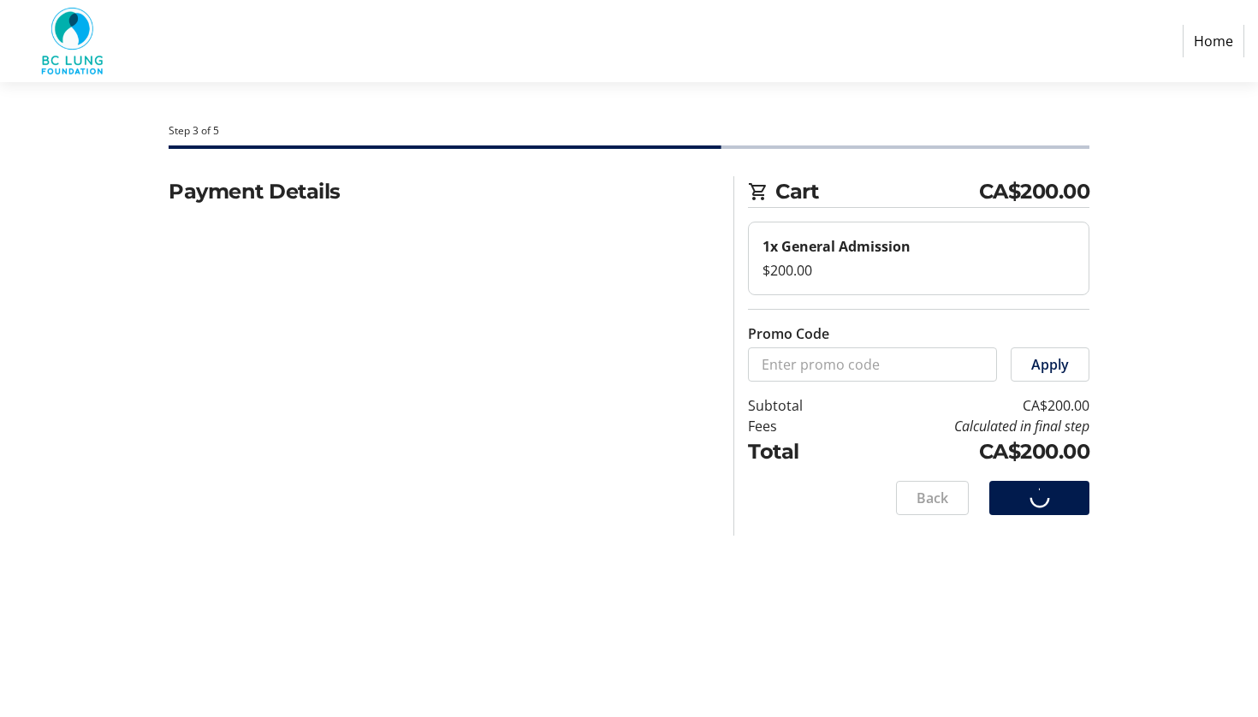  What do you see at coordinates (74, 41) in the screenshot?
I see `img: BC Lung Foundation's Logo` at bounding box center [74, 41].